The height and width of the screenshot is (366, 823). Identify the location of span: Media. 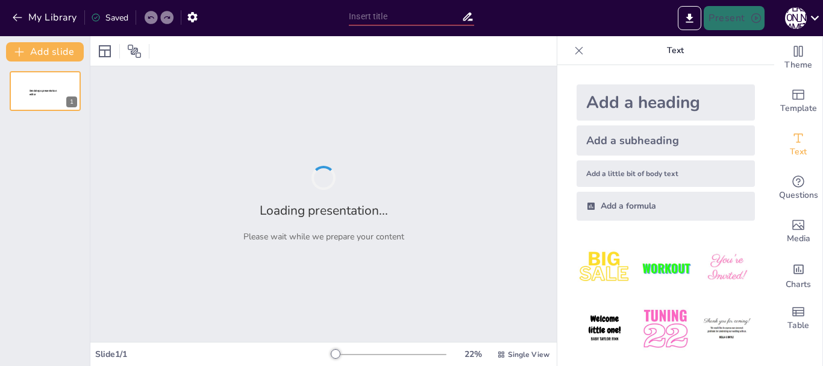
(798, 239).